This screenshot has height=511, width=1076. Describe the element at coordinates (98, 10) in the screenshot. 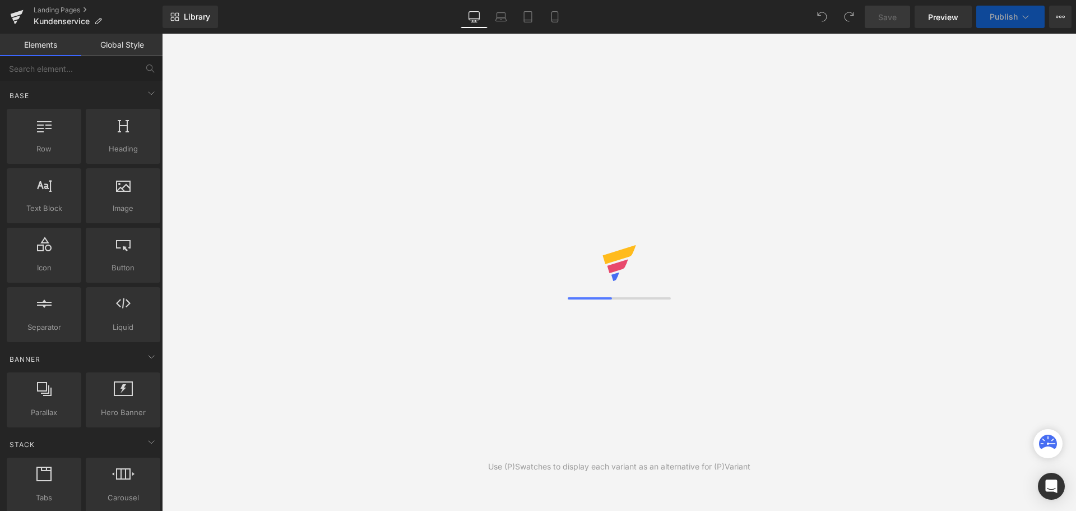

I see `a: Landing Pages` at that location.